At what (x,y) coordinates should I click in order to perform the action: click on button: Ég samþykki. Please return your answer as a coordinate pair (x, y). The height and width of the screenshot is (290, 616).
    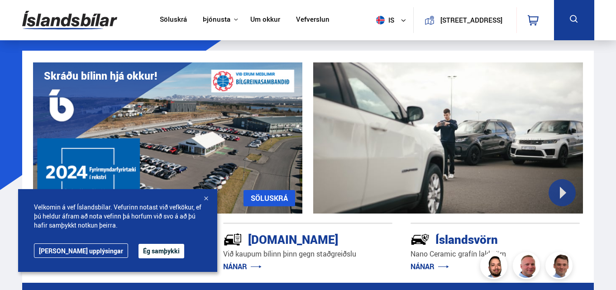
    Looking at the image, I should click on (161, 251).